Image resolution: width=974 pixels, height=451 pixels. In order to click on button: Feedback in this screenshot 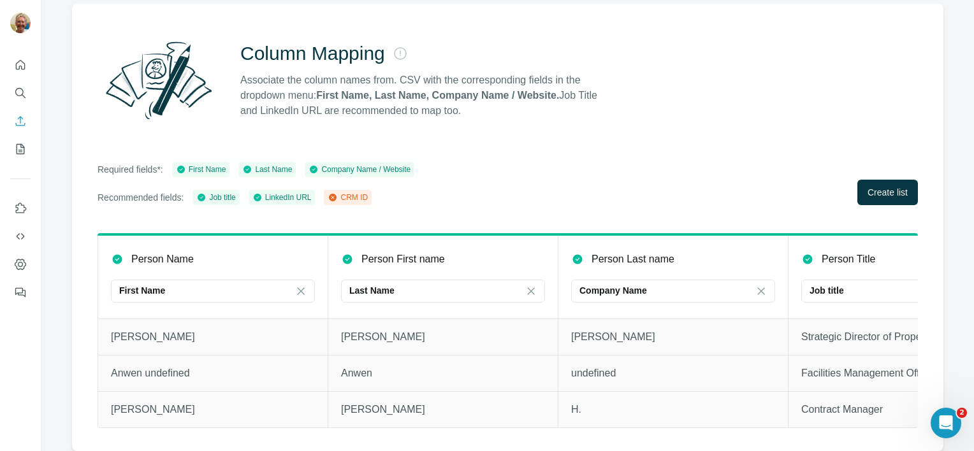, I will do `click(20, 293)`.